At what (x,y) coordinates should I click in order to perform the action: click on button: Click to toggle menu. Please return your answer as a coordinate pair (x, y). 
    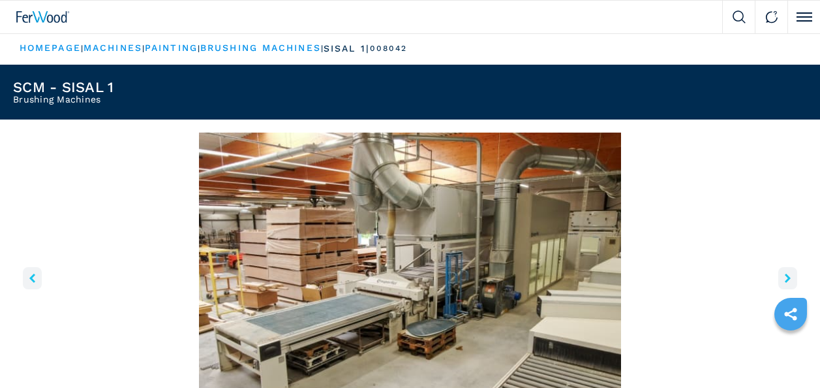
    Looking at the image, I should click on (804, 17).